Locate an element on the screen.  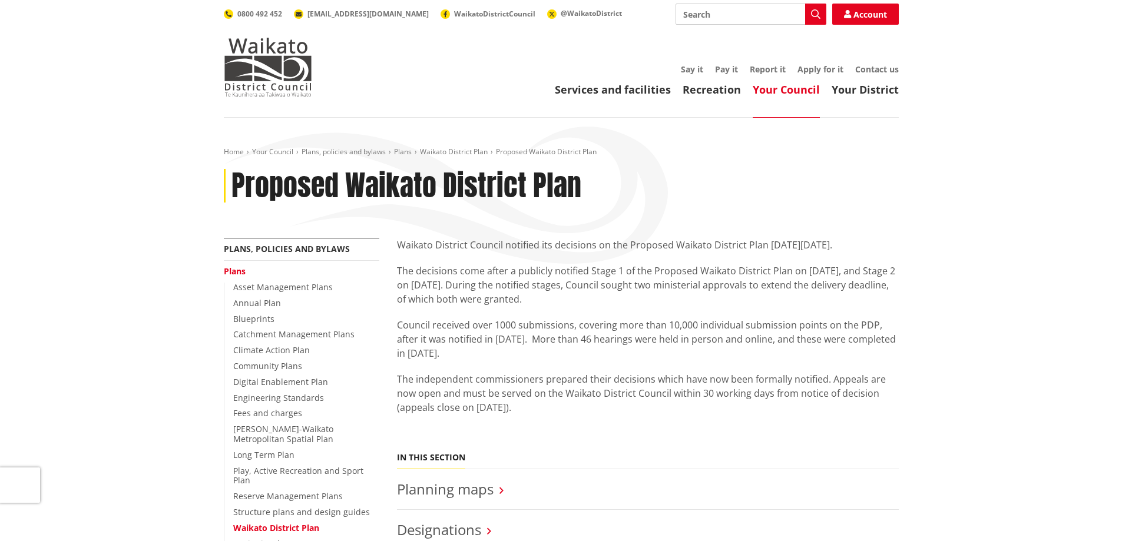
a: Digital Enablement Plan is located at coordinates (280, 381).